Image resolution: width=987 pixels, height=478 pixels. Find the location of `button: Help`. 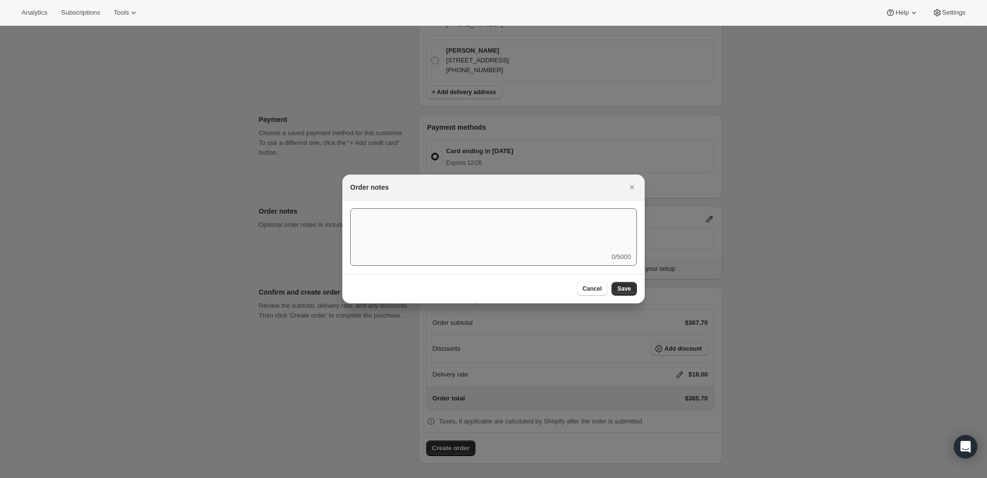

button: Help is located at coordinates (902, 13).